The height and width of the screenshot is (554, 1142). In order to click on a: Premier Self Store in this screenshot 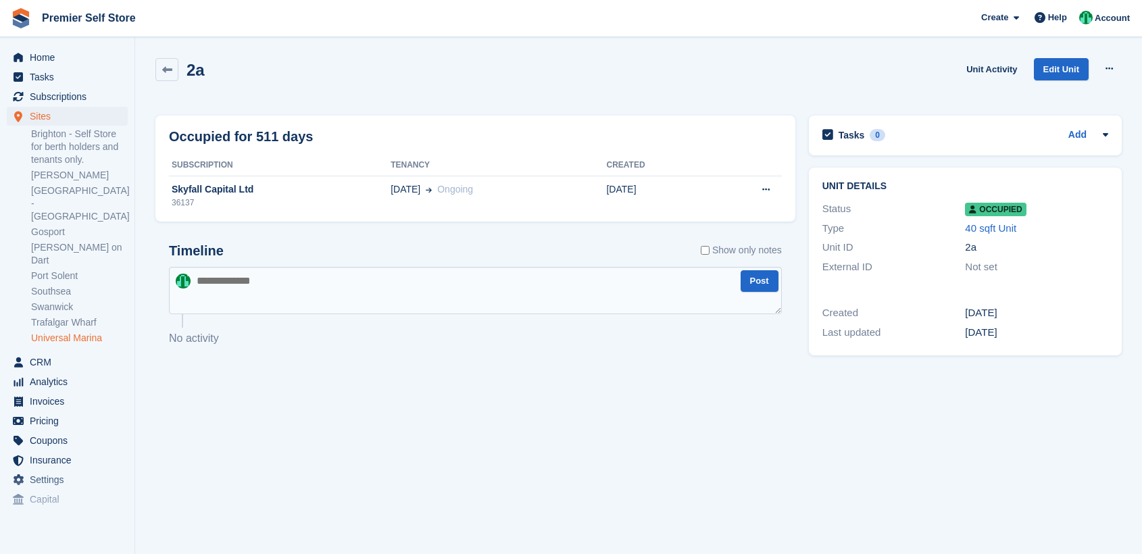, I will do `click(89, 18)`.